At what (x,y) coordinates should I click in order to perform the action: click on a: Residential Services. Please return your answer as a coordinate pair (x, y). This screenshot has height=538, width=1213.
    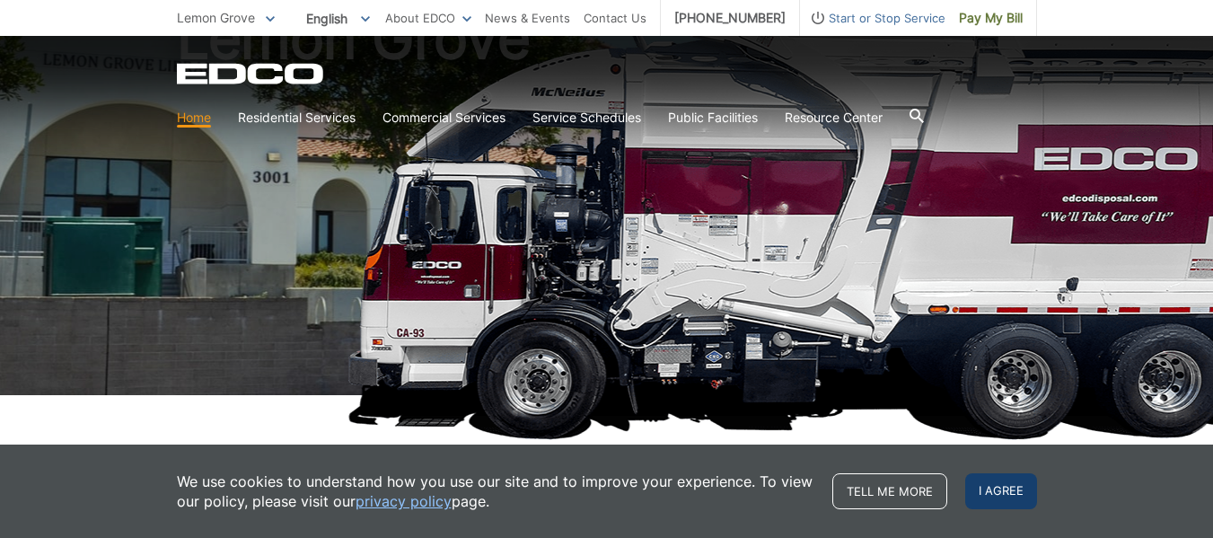
    Looking at the image, I should click on (296, 118).